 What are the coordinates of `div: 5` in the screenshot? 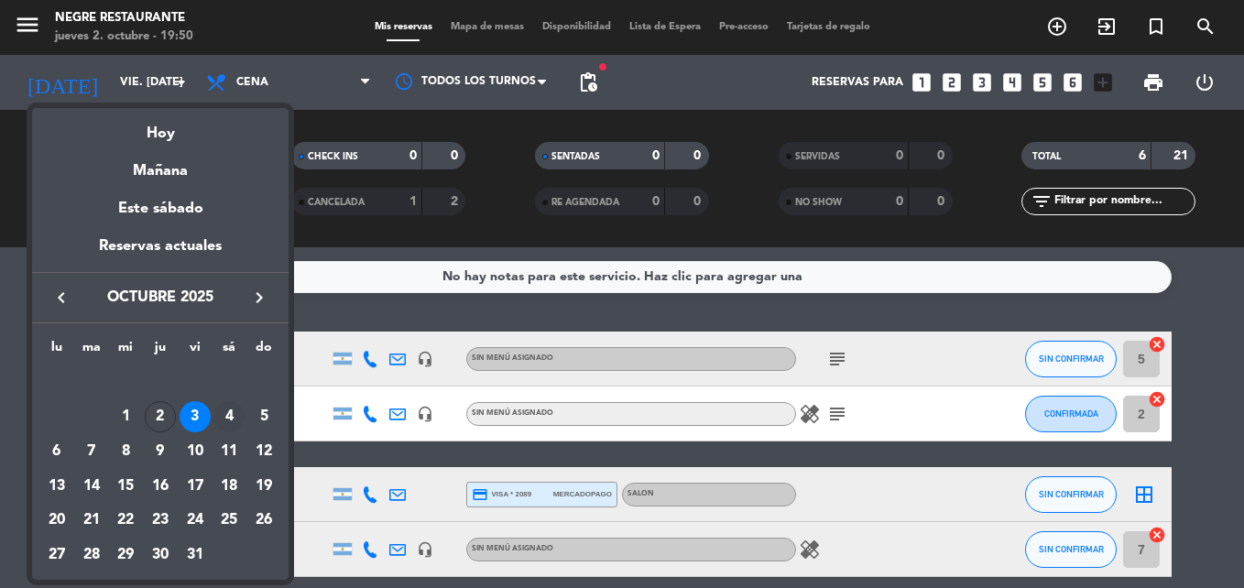 It's located at (264, 417).